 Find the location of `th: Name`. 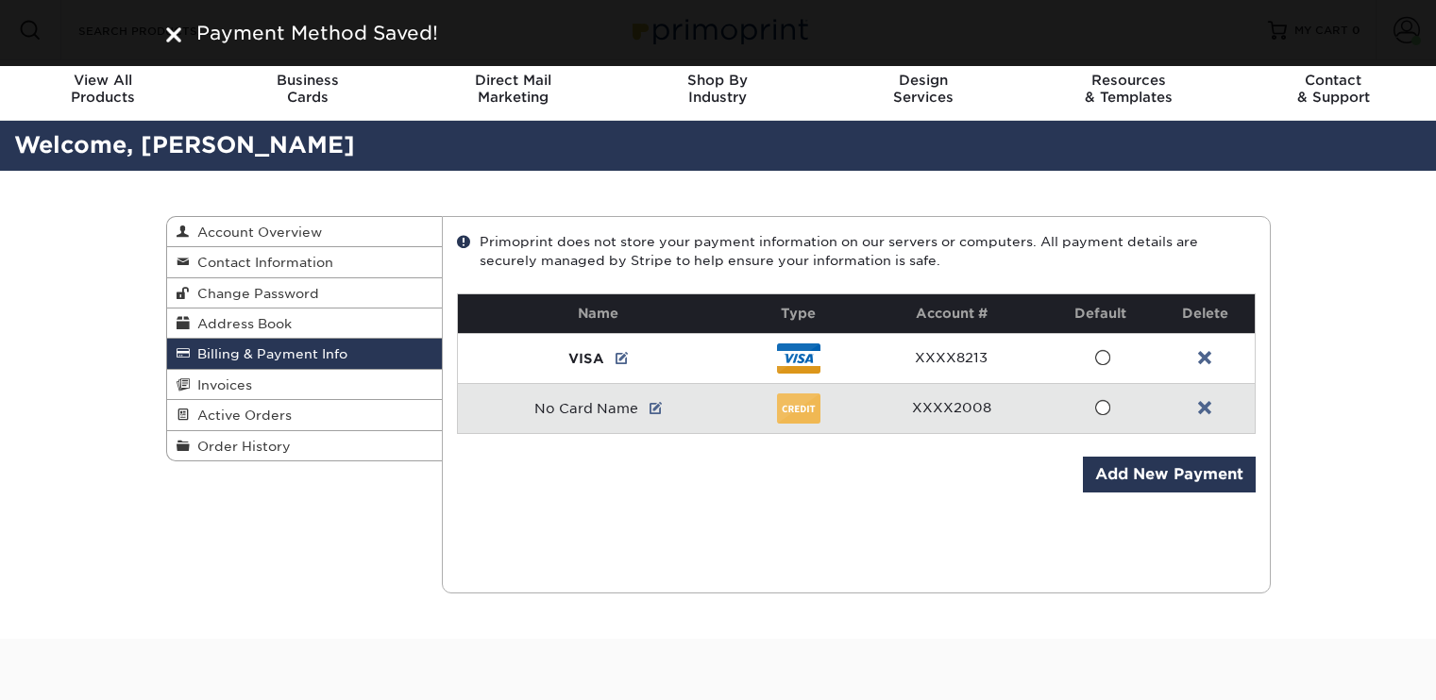

th: Name is located at coordinates (598, 313).